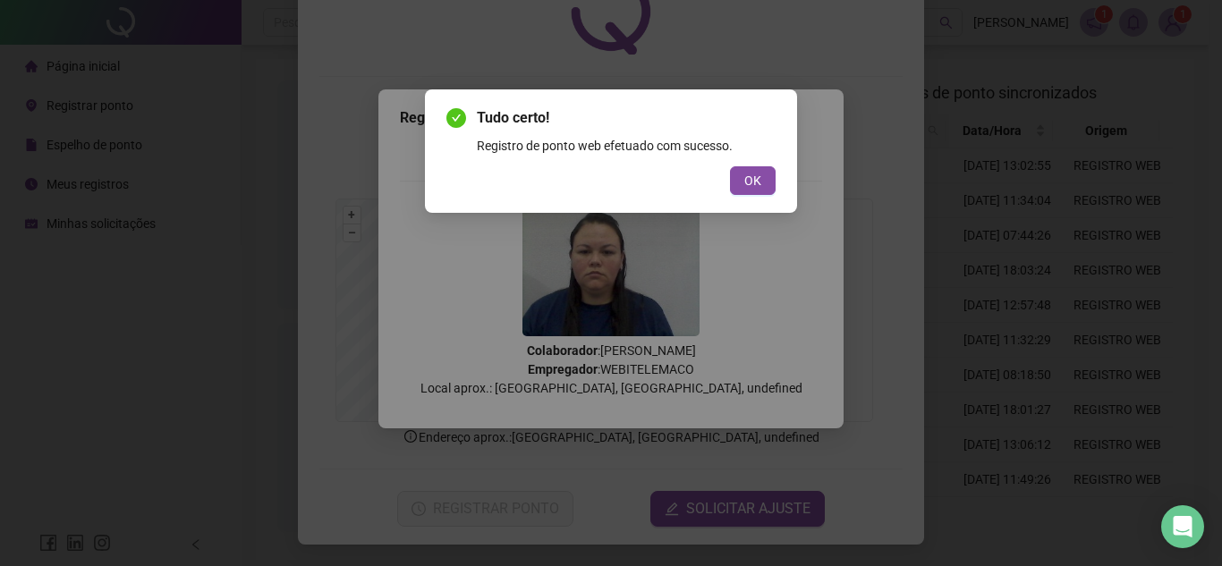  Describe the element at coordinates (626, 146) in the screenshot. I see `div: Registro de ponto web efetuado com sucesso.` at that location.